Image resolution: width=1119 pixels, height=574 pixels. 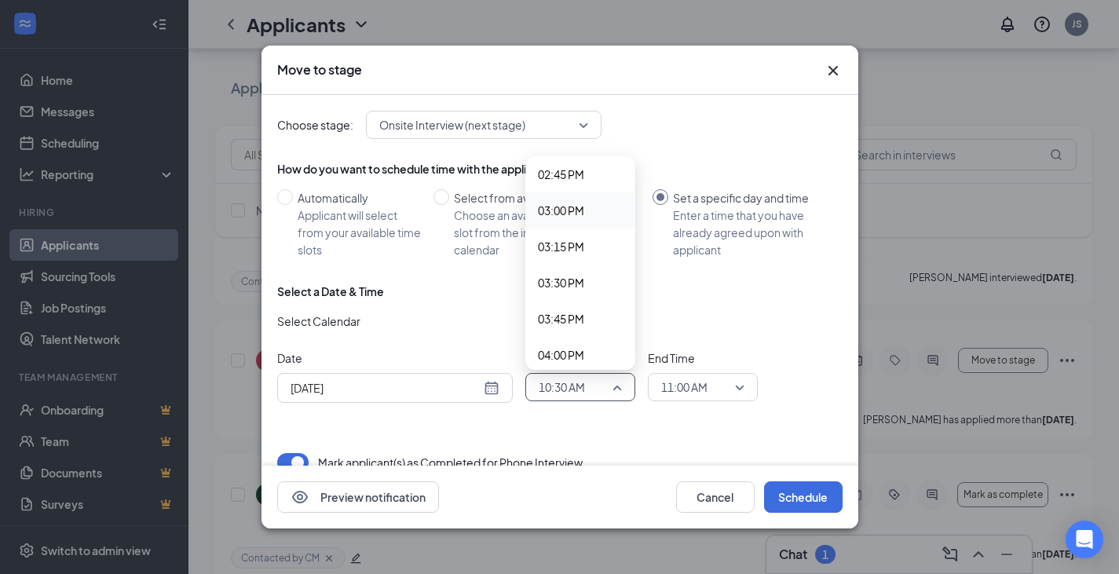 I want to click on div: Set a specific day and time, so click(x=752, y=198).